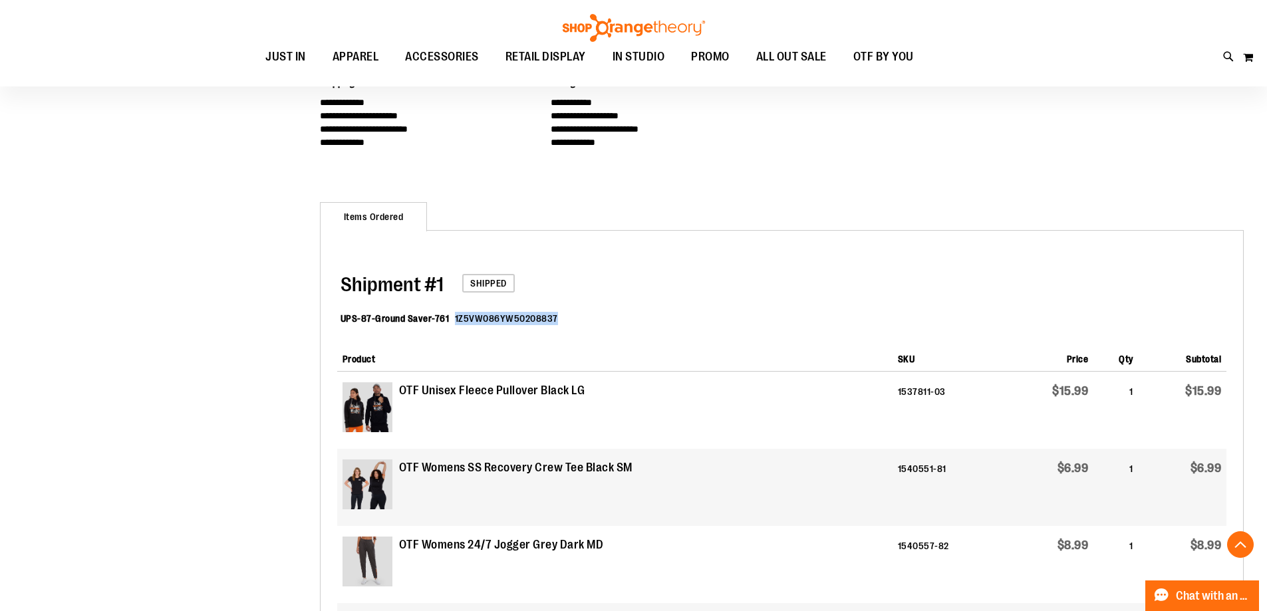  Describe the element at coordinates (367, 407) in the screenshot. I see `img: Product image for Unisex Fleece Pullover` at that location.